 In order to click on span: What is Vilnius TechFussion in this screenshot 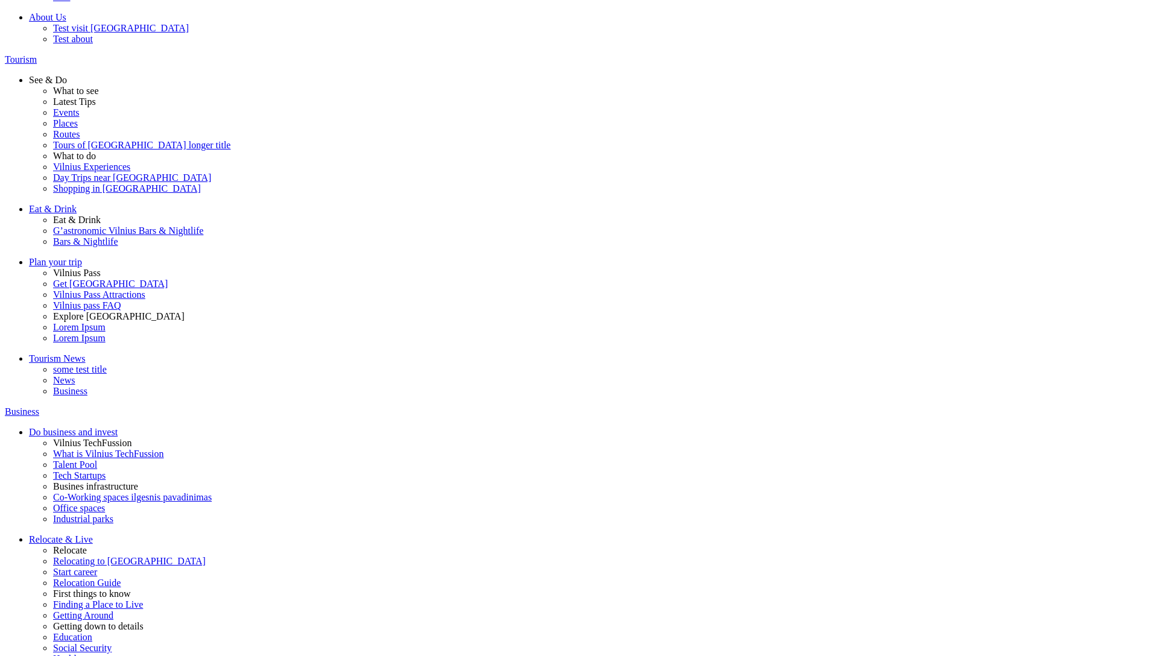, I will do `click(109, 453)`.